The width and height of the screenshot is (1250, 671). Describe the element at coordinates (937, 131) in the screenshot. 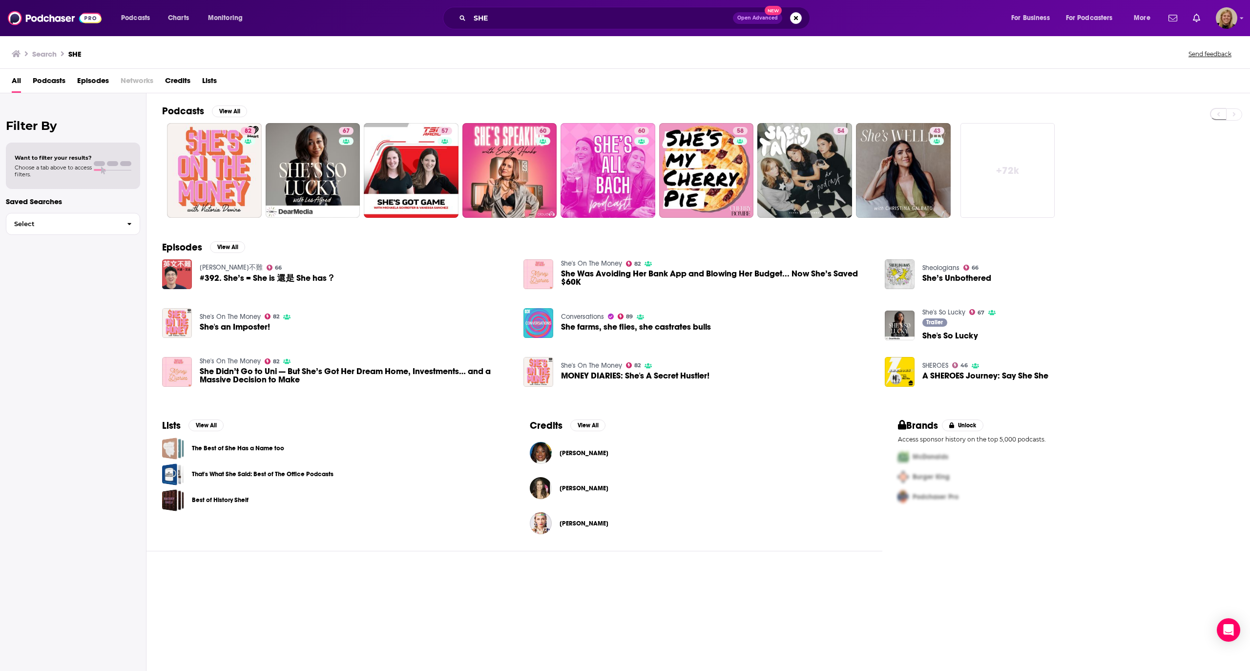

I see `span: 43` at that location.